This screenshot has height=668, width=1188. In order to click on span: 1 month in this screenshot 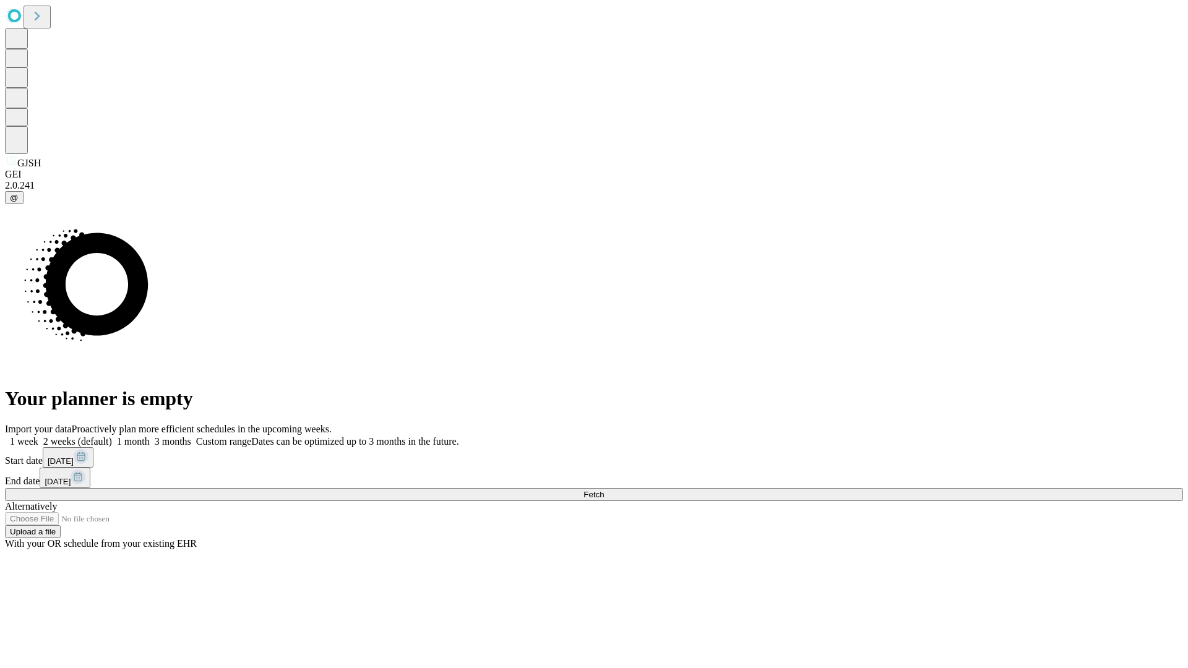, I will do `click(133, 441)`.